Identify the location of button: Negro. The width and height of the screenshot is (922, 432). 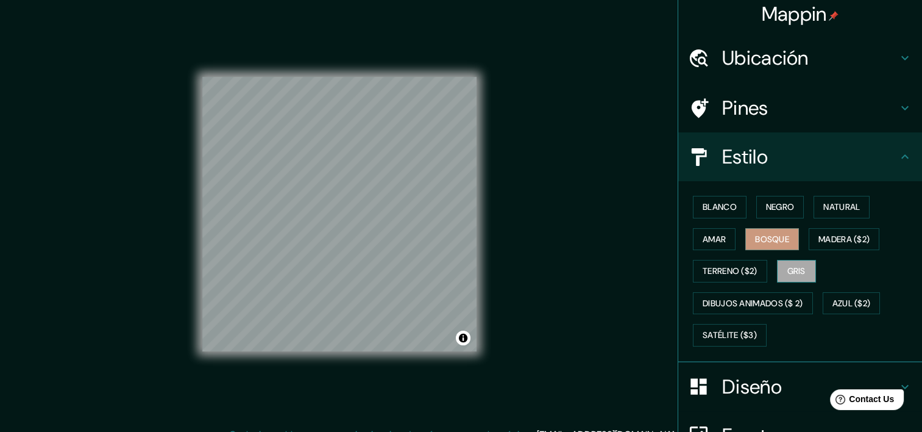
(780, 207).